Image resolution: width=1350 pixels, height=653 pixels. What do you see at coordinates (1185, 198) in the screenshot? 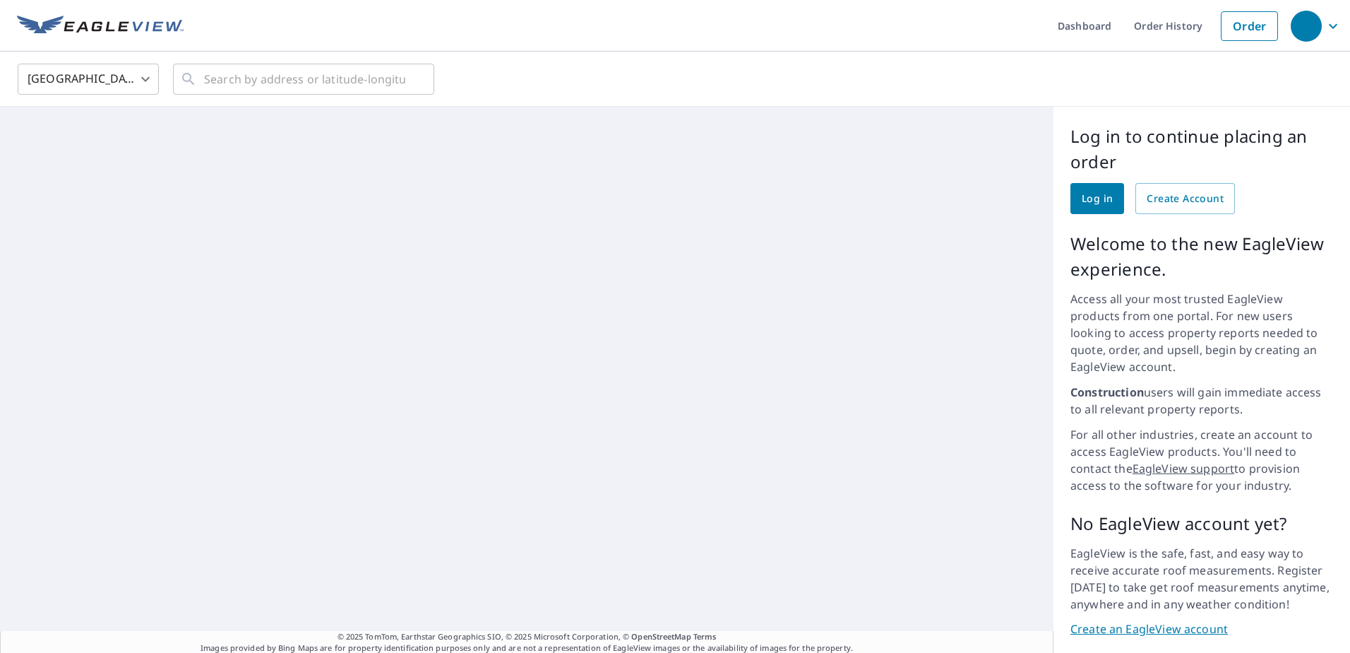
I see `a: Create Account` at bounding box center [1185, 198].